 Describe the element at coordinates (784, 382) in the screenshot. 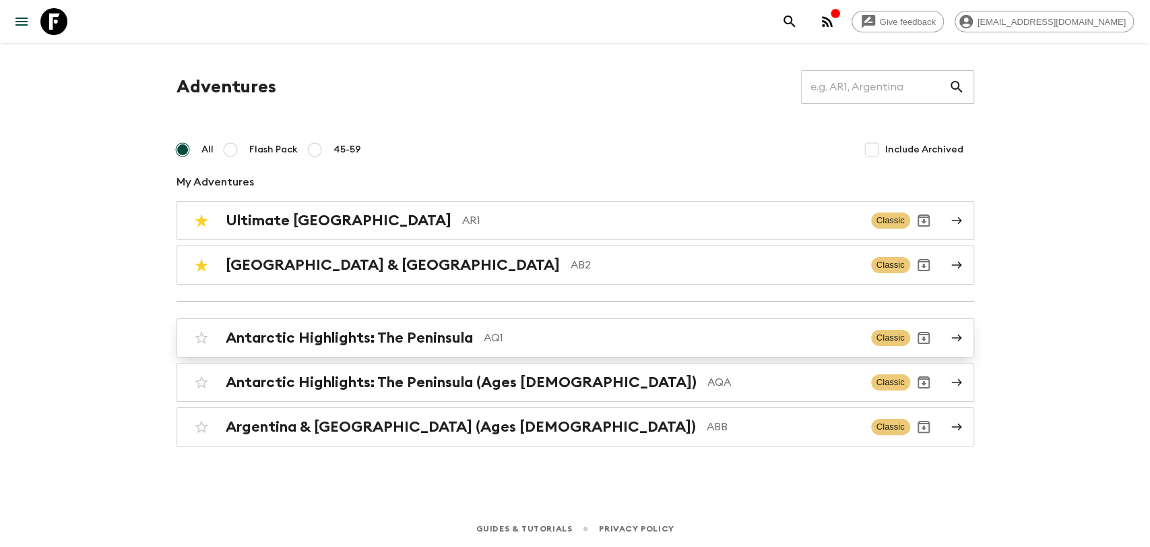

I see `p: AQA` at that location.